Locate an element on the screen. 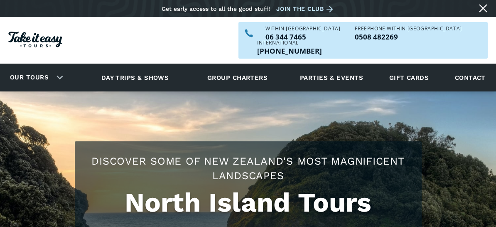 This screenshot has width=496, height=227. a: Call us outside of NZ on +6463447465 is located at coordinates (290, 51).